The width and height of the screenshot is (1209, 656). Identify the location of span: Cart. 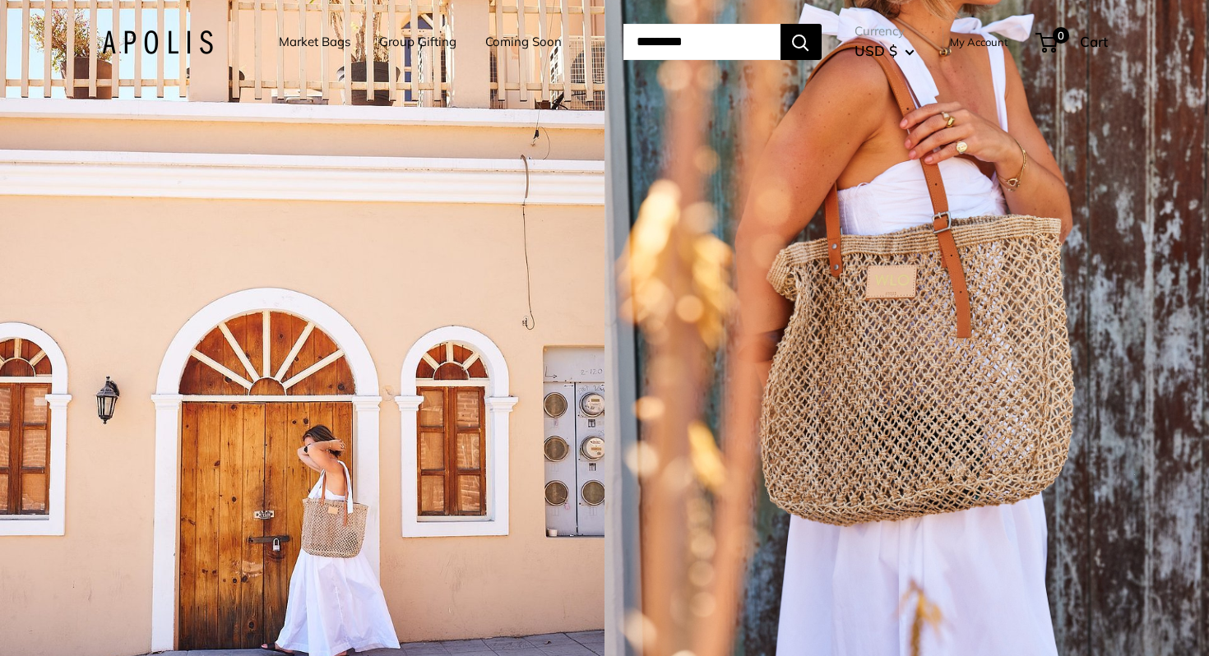
(1094, 41).